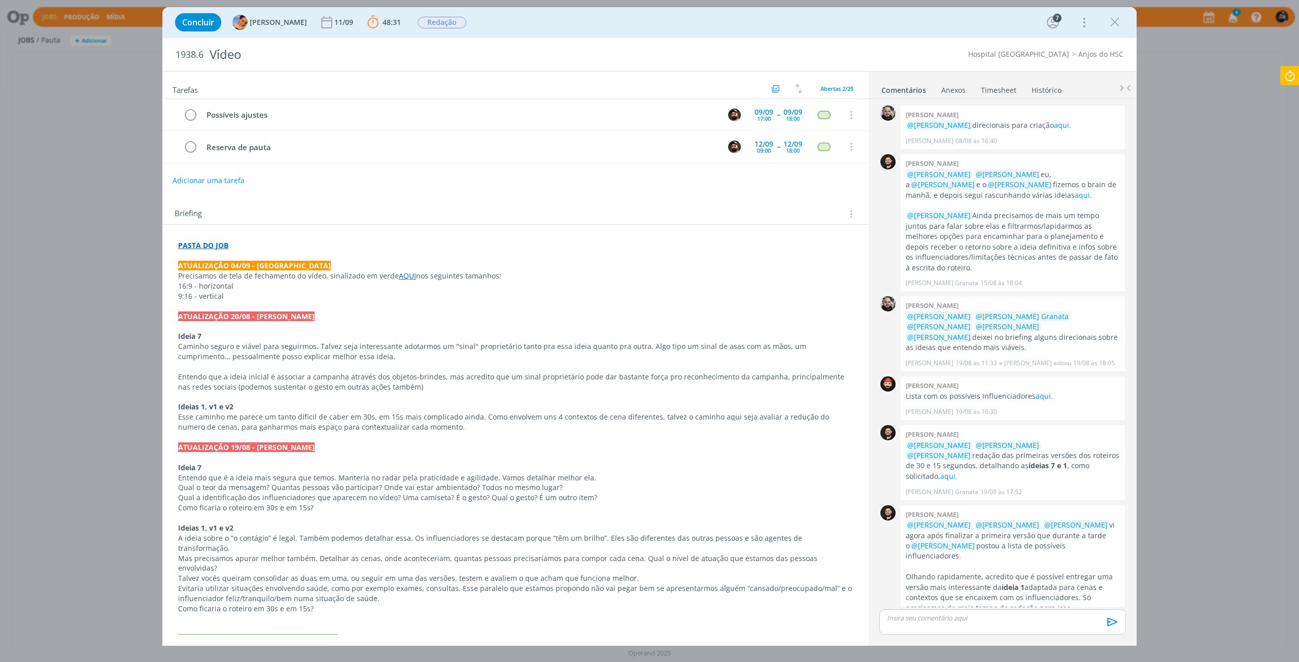  What do you see at coordinates (976, 363) in the screenshot?
I see `span: 19/08 às 11:33` at bounding box center [976, 363].